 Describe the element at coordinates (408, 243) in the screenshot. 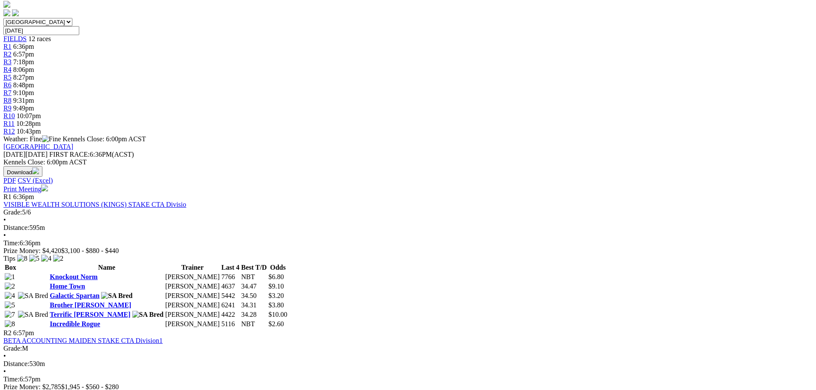

I see `div: 6:36pm` at that location.